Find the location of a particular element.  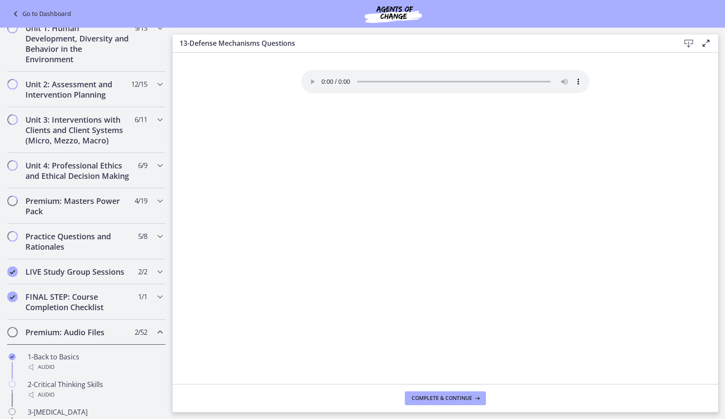

span: 2 / 2 is located at coordinates (142, 272).